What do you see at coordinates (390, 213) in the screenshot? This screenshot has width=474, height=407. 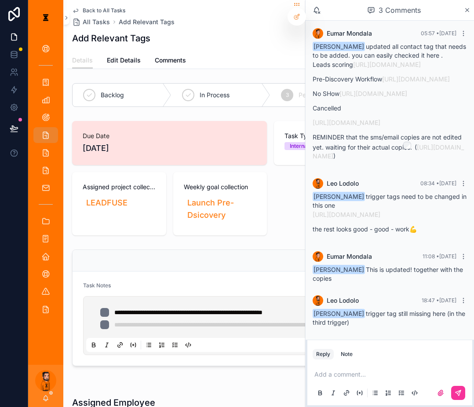 I see `div: trigger tags need to be changed in this one` at bounding box center [390, 213].